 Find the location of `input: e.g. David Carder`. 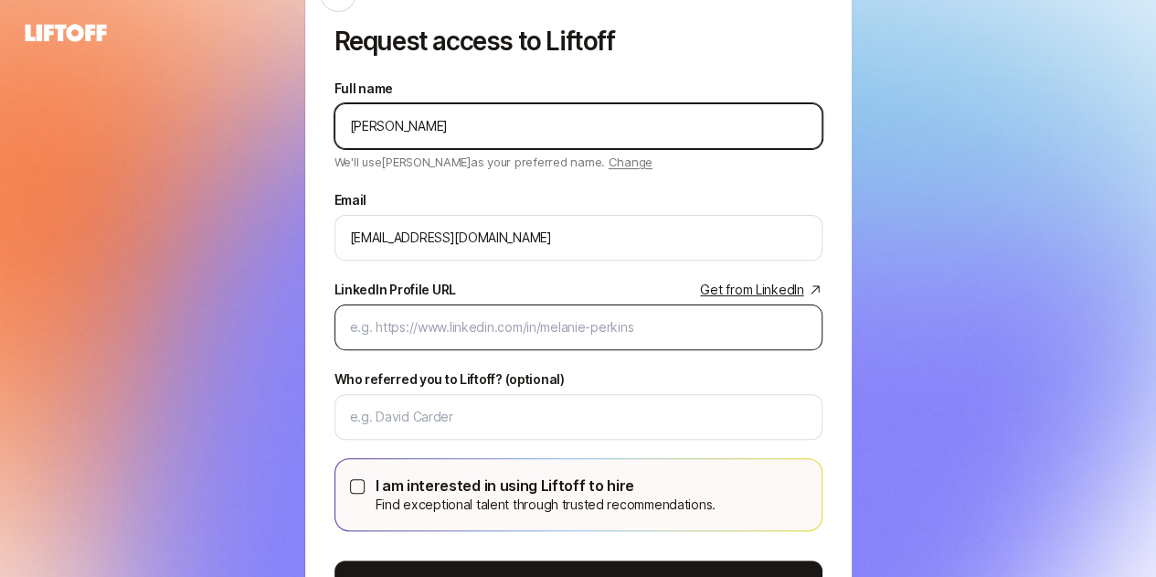

input: e.g. David Carder is located at coordinates (579, 417).